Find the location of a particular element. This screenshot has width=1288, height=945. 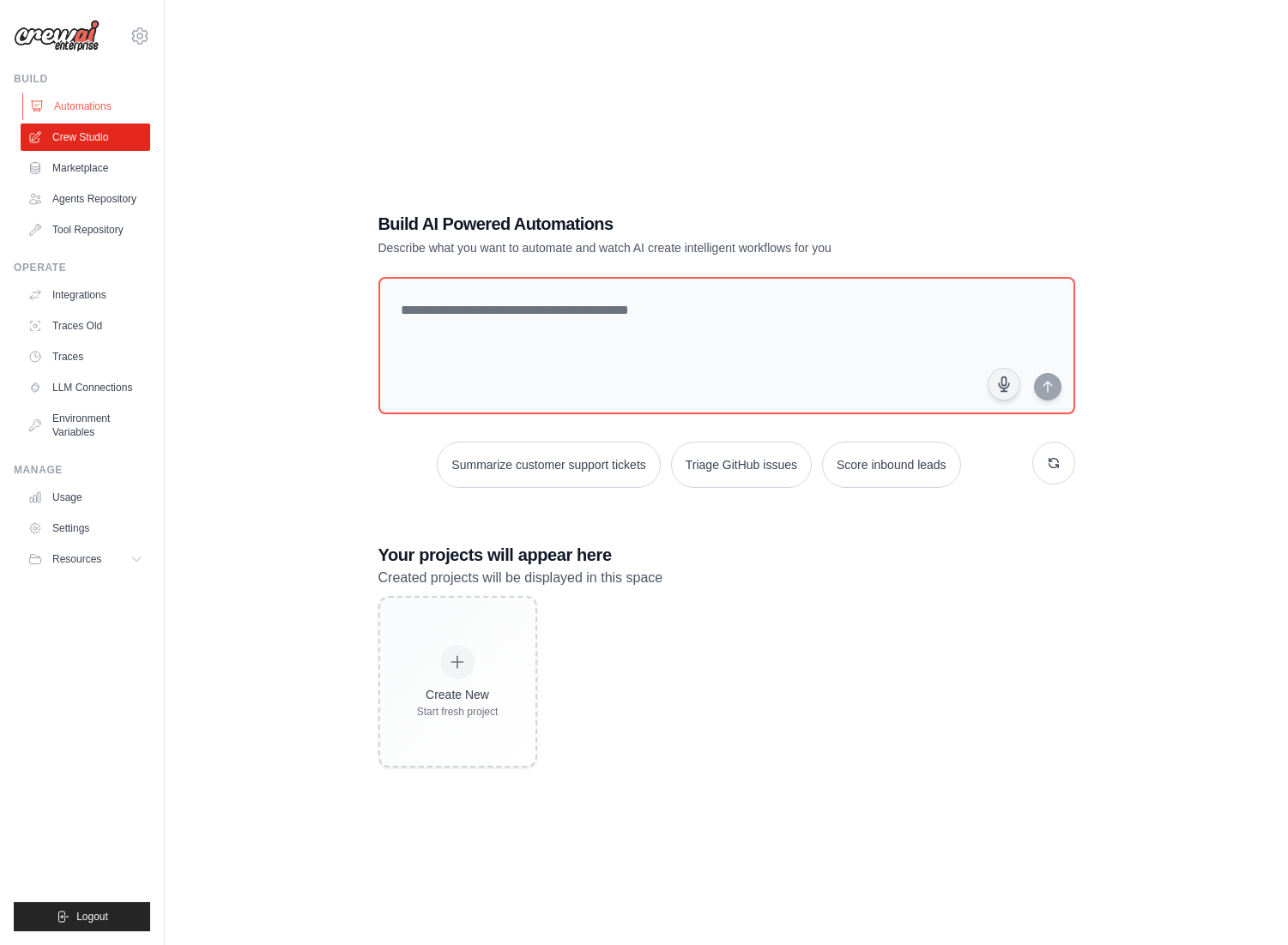

button: Click to speak your automation idea is located at coordinates (1003, 384).